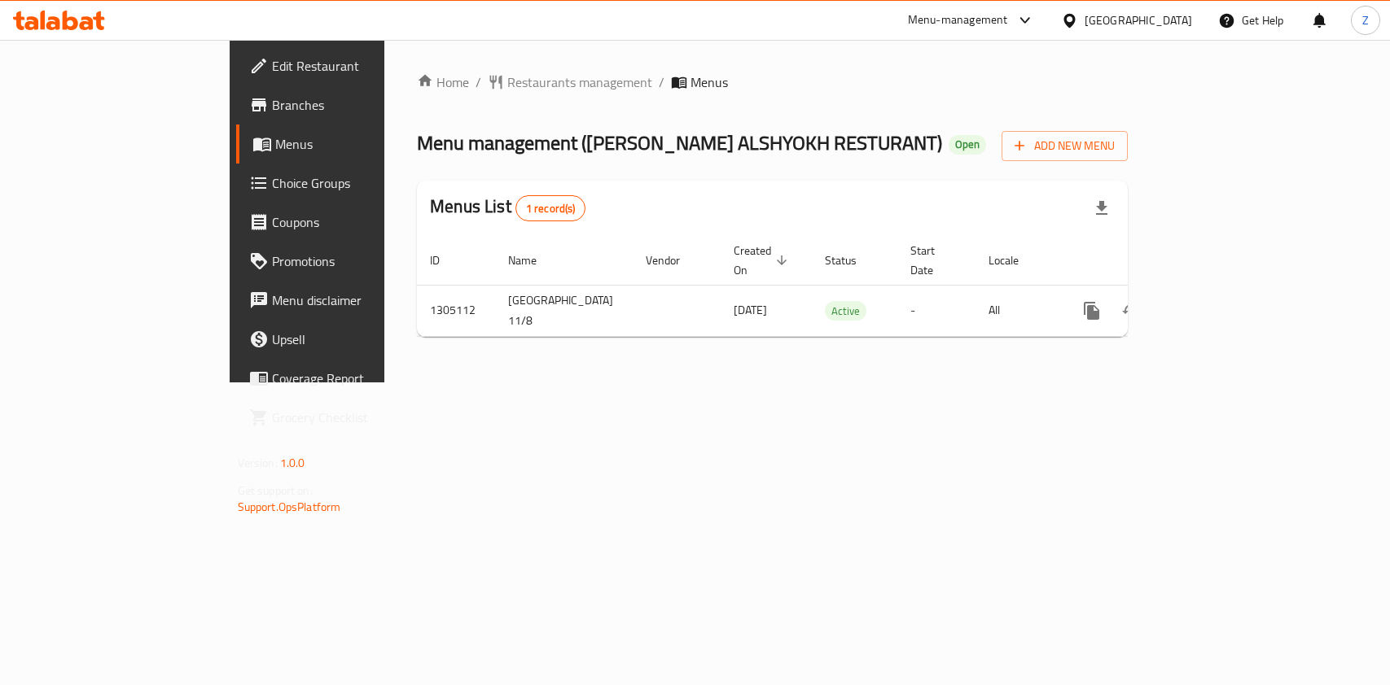 This screenshot has height=685, width=1390. What do you see at coordinates (1150, 260) in the screenshot?
I see `th: Actions` at bounding box center [1150, 260].